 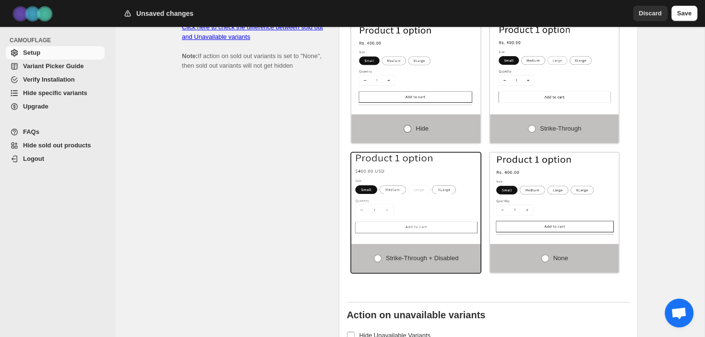 What do you see at coordinates (651, 13) in the screenshot?
I see `button: Discard` at bounding box center [651, 13].